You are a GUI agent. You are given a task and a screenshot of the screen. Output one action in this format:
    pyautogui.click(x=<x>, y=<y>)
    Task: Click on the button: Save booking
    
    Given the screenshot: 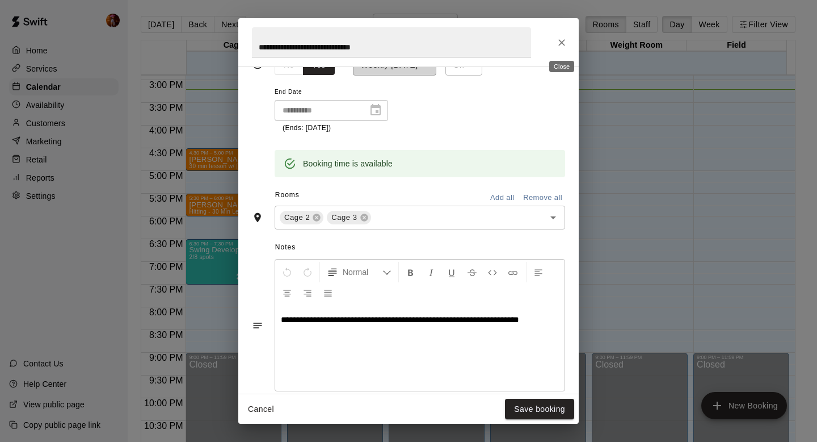 What is the action you would take?
    pyautogui.click(x=540, y=409)
    